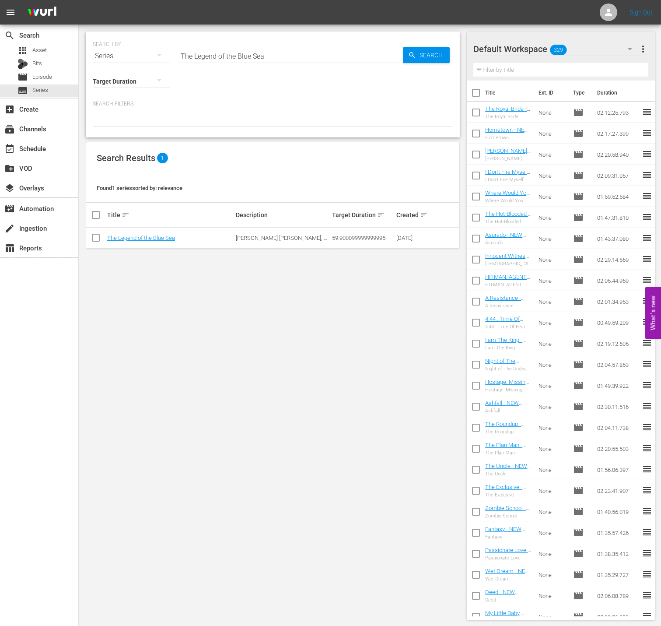  Describe the element at coordinates (509, 179) in the screenshot. I see `div: I Don’t Fire Myself` at that location.